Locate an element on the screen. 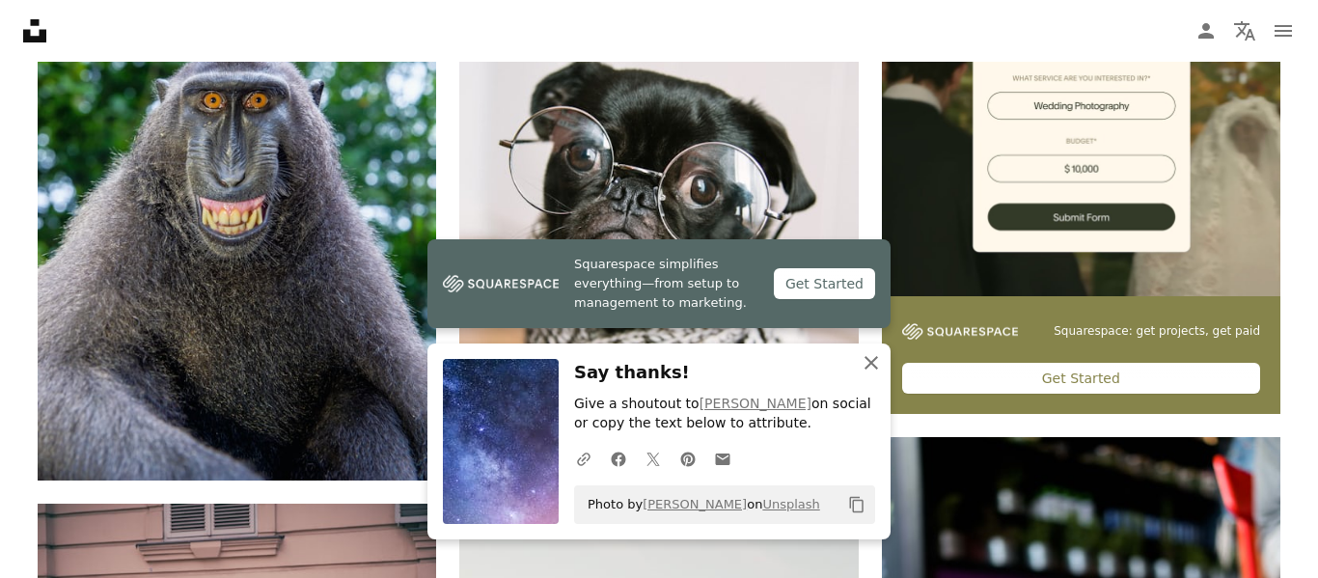  span: Squarespace: get projects, get paid is located at coordinates (1157, 331).